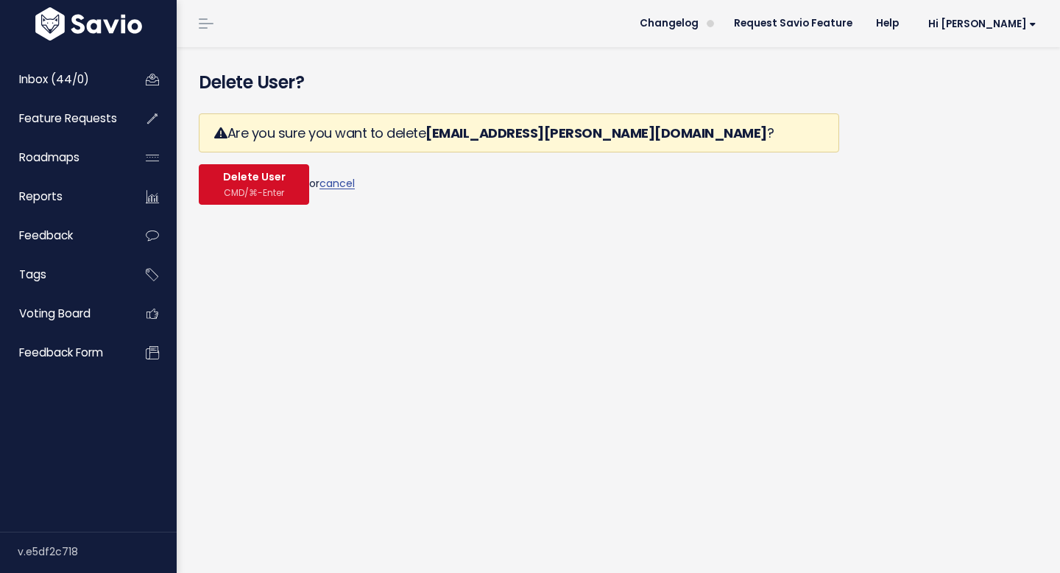  What do you see at coordinates (63, 118) in the screenshot?
I see `a: Feature Requests` at bounding box center [63, 118].